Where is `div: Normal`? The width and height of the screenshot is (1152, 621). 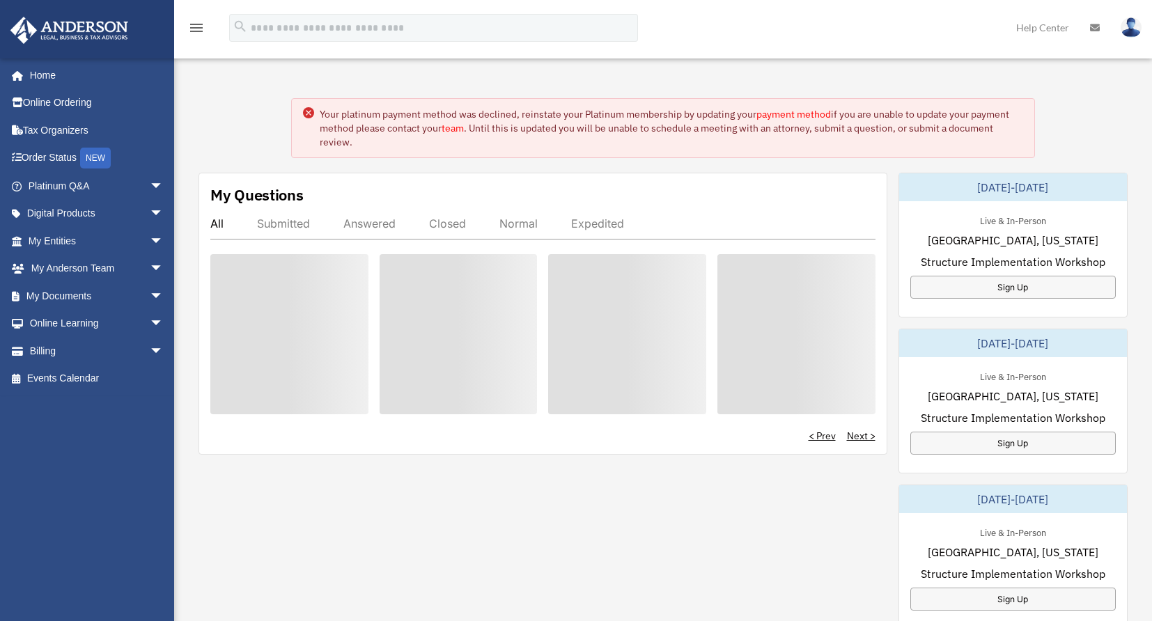 div: Normal is located at coordinates (518, 224).